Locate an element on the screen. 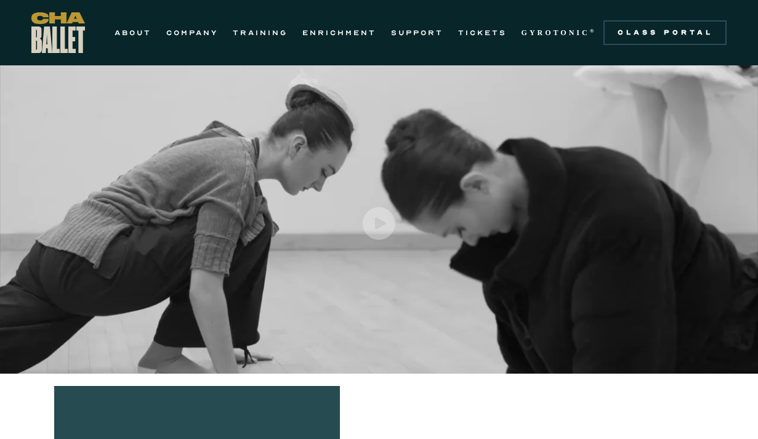  a: COMPANY is located at coordinates (192, 33).